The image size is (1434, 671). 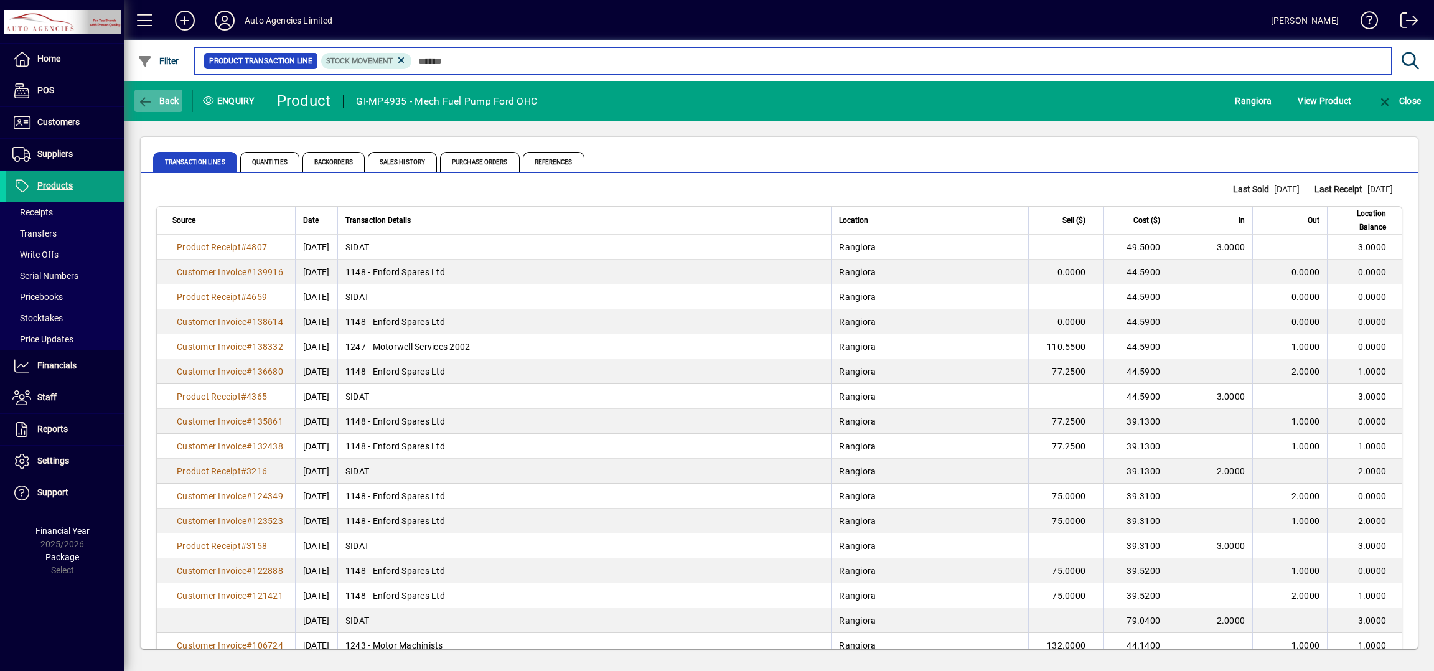 What do you see at coordinates (553, 162) in the screenshot?
I see `span: References` at bounding box center [553, 162].